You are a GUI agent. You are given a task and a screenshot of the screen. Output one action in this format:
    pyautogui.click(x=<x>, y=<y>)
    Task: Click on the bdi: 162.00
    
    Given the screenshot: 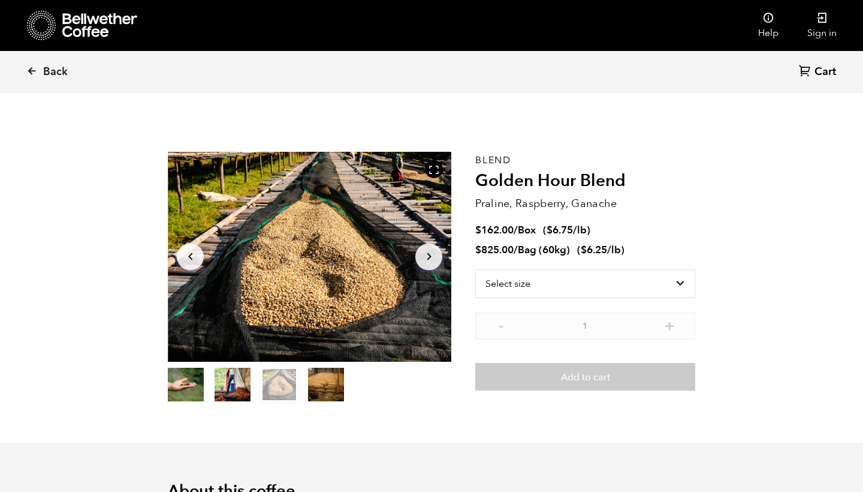 What is the action you would take?
    pyautogui.click(x=495, y=230)
    